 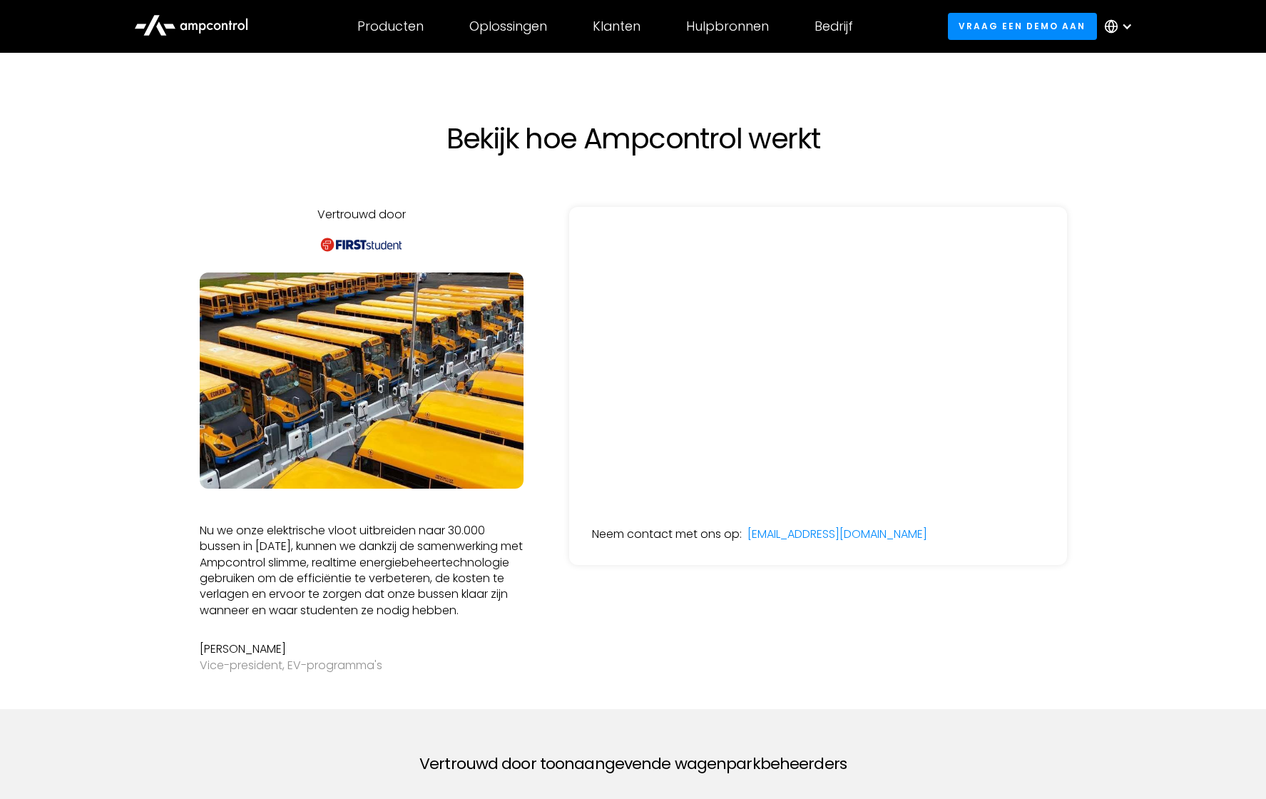 What do you see at coordinates (362, 665) in the screenshot?
I see `div: Vice-president, EV-programma's` at bounding box center [362, 665].